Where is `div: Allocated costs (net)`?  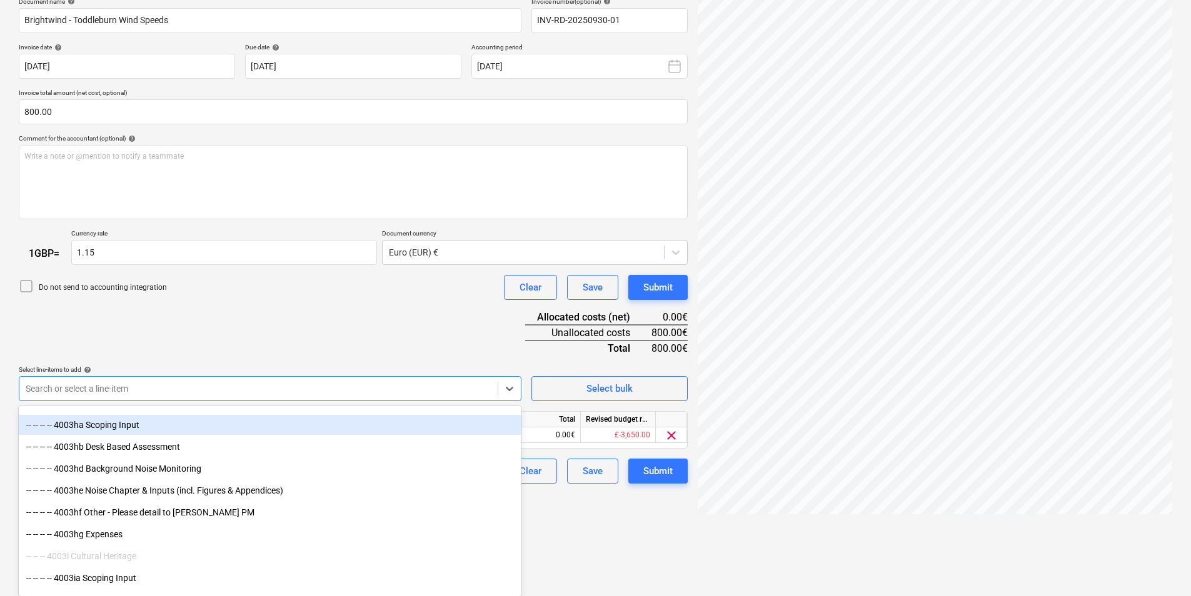 div: Allocated costs (net) is located at coordinates (588, 318).